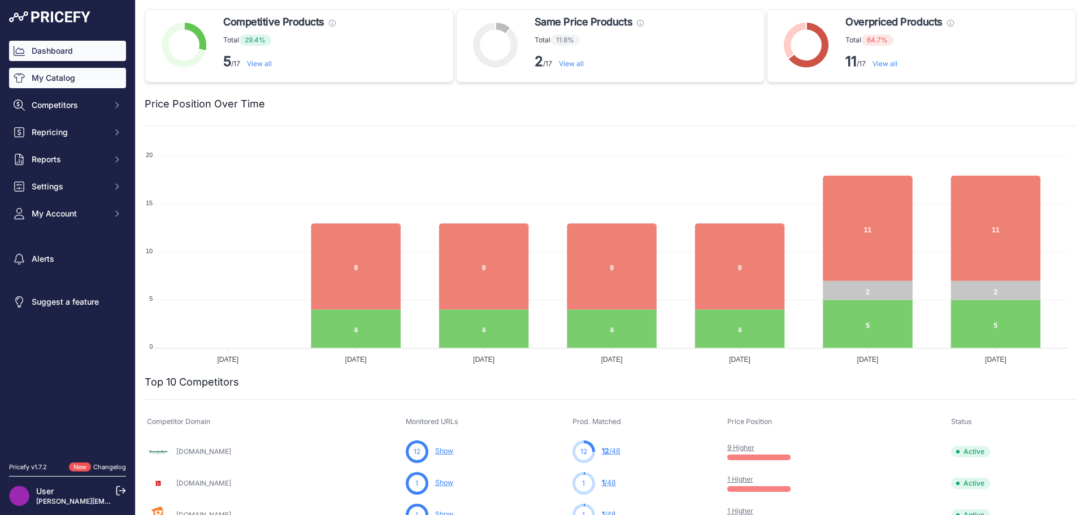  Describe the element at coordinates (149, 251) in the screenshot. I see `tspan: 10` at that location.